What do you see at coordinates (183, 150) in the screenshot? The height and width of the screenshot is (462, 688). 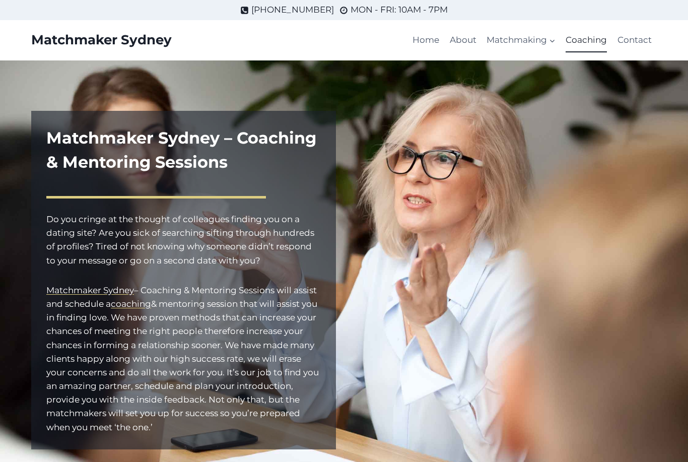 I see `h1: Matchmaker Sydney – Coaching & Mentoring Sessions` at bounding box center [183, 150].